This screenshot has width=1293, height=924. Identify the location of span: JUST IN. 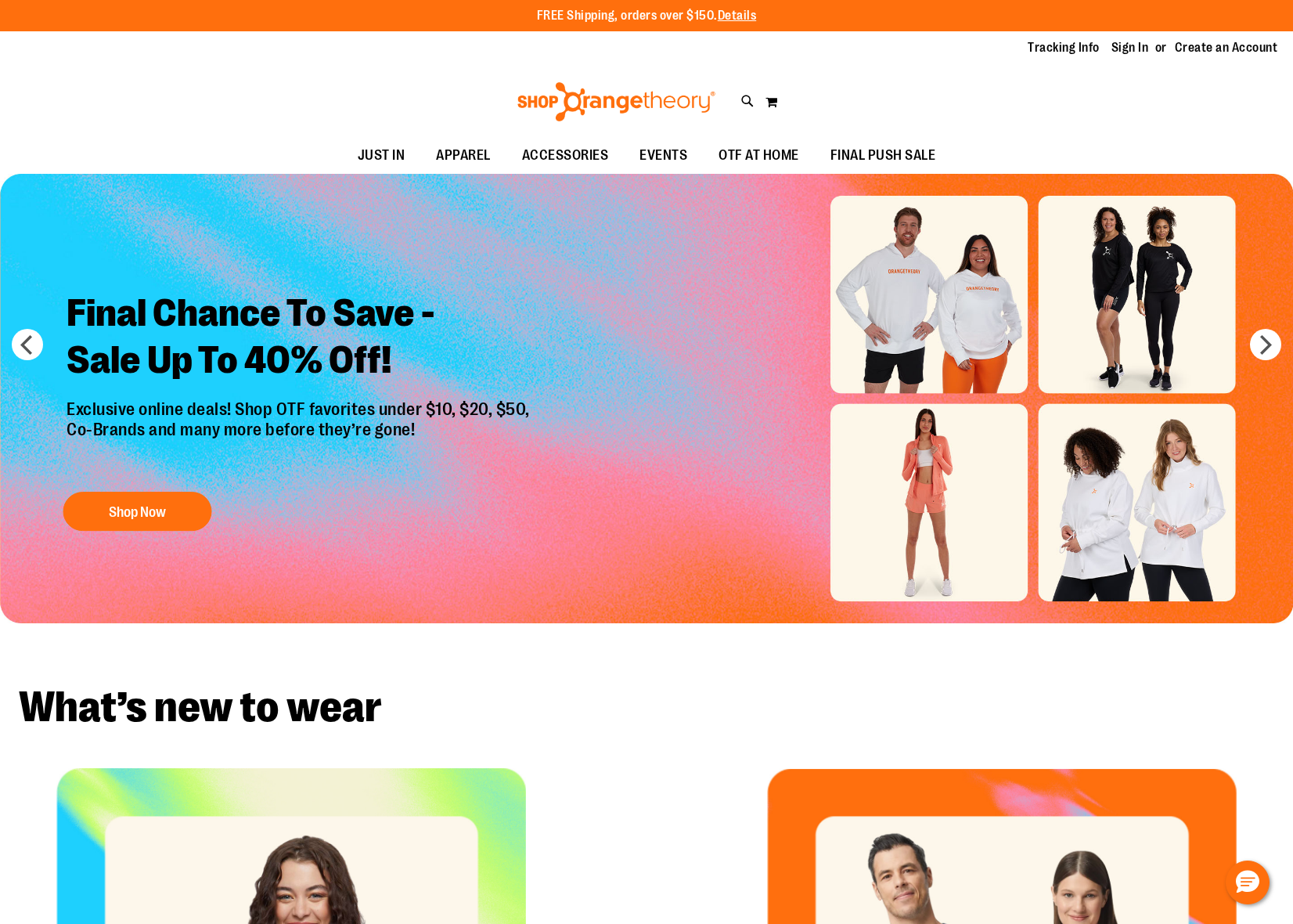
(381, 155).